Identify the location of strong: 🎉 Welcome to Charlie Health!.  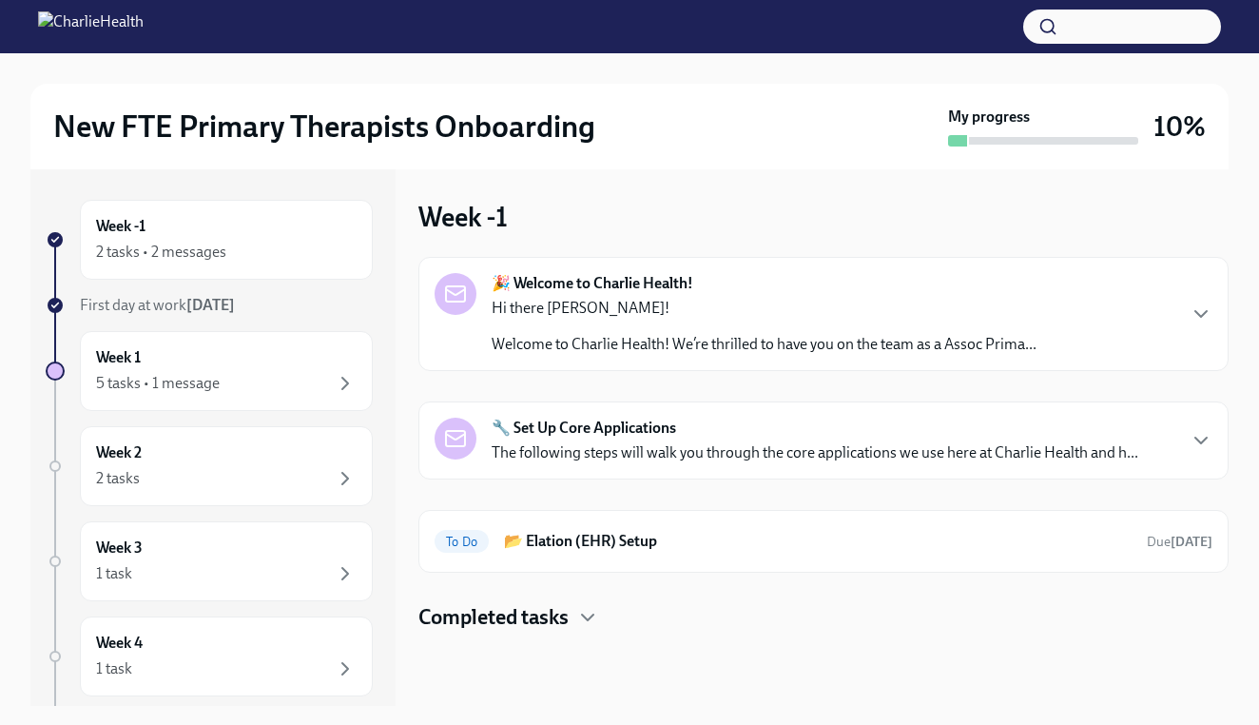
(593, 283).